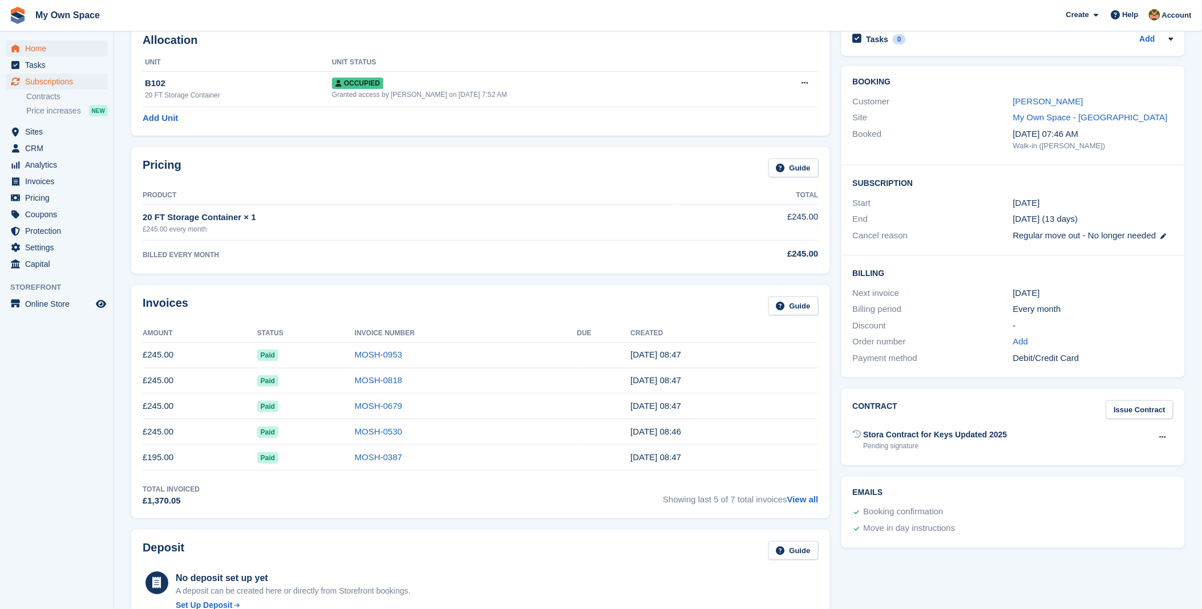 This screenshot has height=609, width=1202. I want to click on span: Create, so click(1078, 15).